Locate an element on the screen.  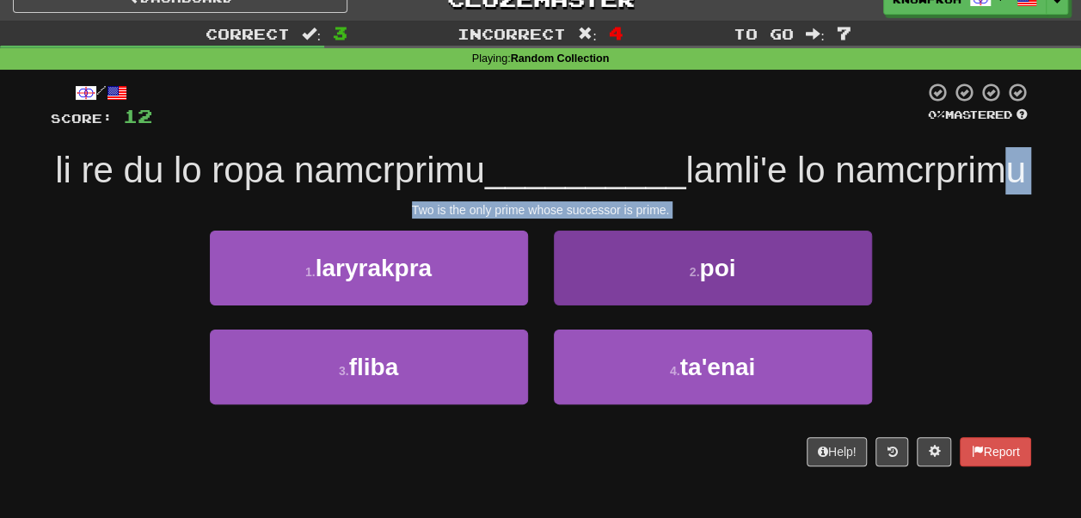
span: Score: is located at coordinates (82, 118).